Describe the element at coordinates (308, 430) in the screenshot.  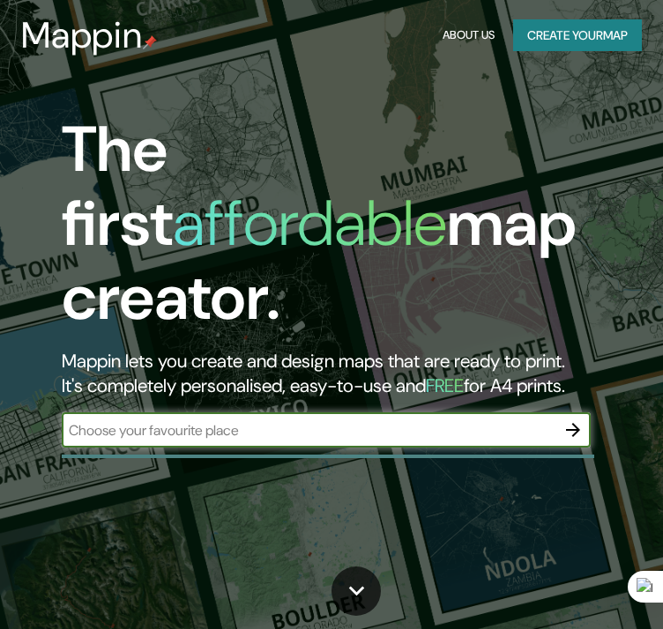
I see `input: Choose your favourite place` at that location.